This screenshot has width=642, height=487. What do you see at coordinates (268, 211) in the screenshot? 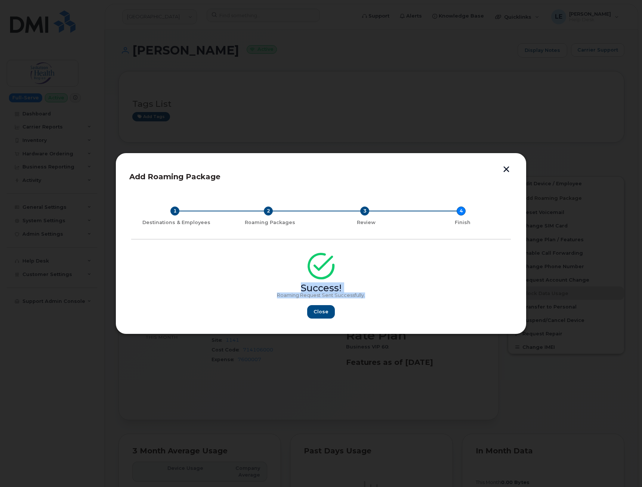
I see `div: 2` at bounding box center [268, 211].